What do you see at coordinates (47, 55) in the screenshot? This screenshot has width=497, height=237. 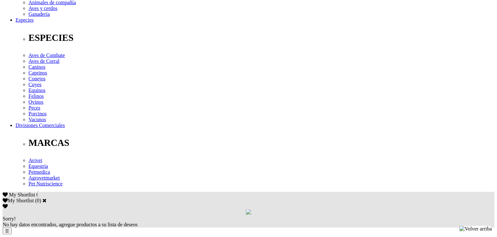 I see `span: Aves de Combate` at bounding box center [47, 55].